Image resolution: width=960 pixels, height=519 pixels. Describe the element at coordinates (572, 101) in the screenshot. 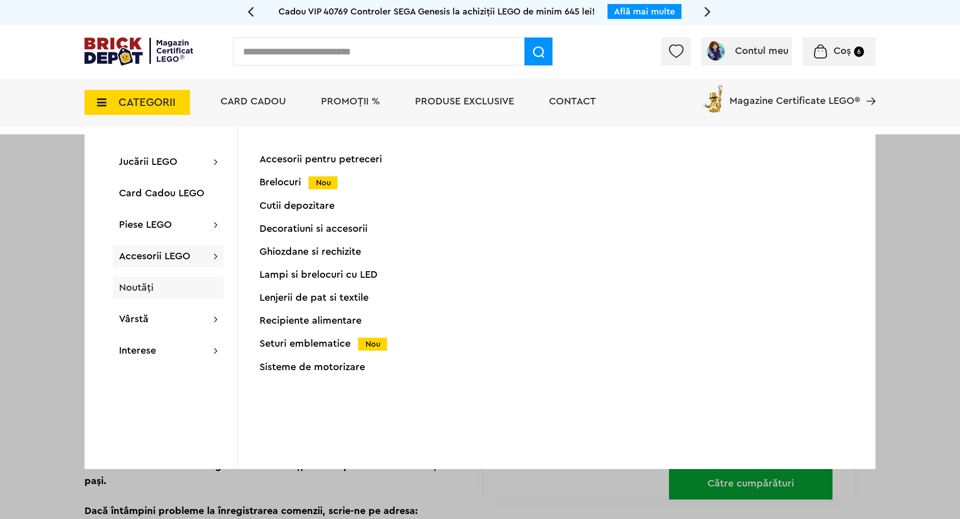

I see `span: Contact` at that location.